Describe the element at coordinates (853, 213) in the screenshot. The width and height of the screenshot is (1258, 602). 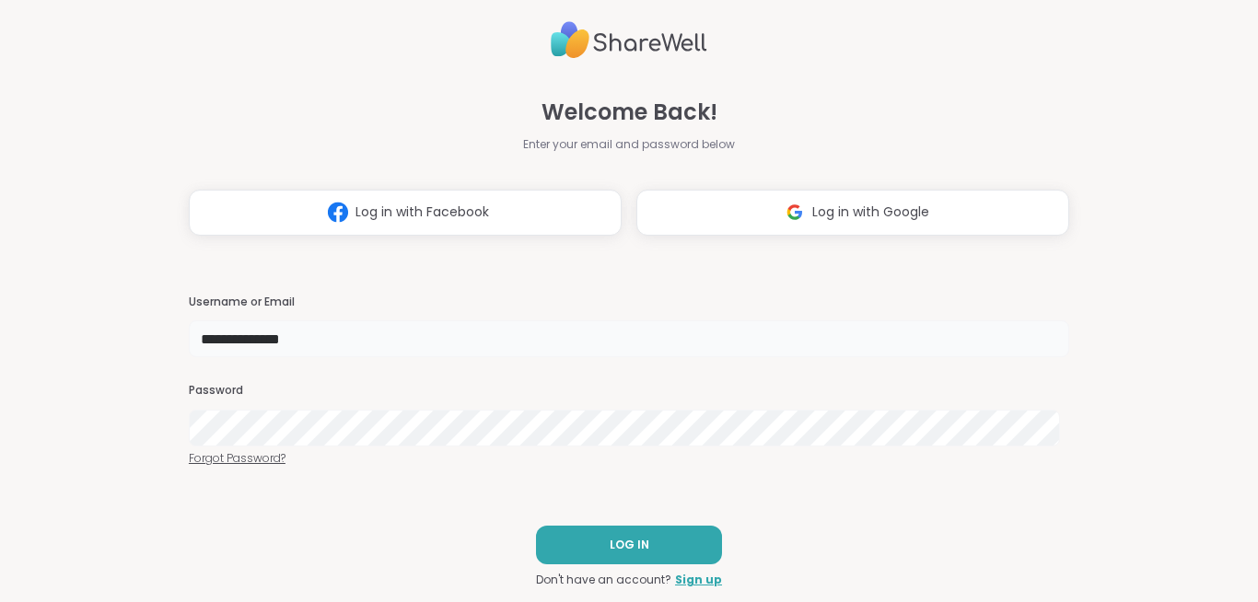
I see `button: Log in with Google` at that location.